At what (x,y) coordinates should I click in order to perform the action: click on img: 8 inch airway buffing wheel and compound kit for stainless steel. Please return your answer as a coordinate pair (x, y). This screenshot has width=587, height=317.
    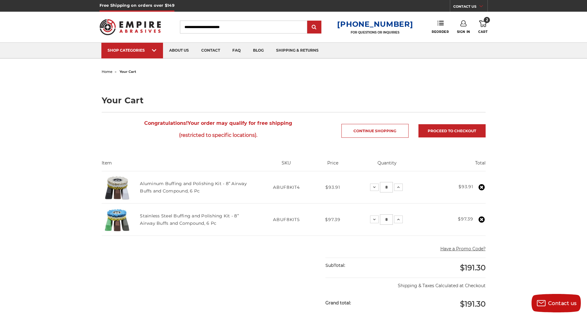
    Looking at the image, I should click on (117, 220).